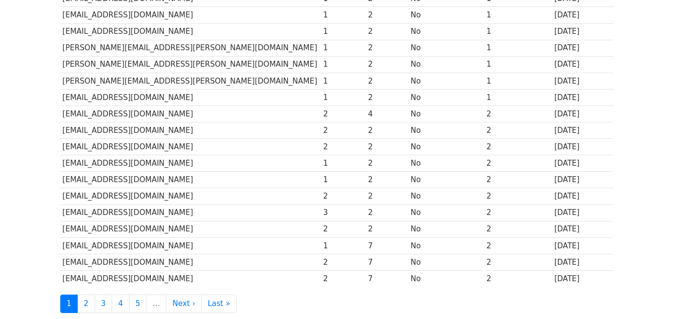 Image resolution: width=673 pixels, height=319 pixels. What do you see at coordinates (138, 304) in the screenshot?
I see `a: 5` at bounding box center [138, 304].